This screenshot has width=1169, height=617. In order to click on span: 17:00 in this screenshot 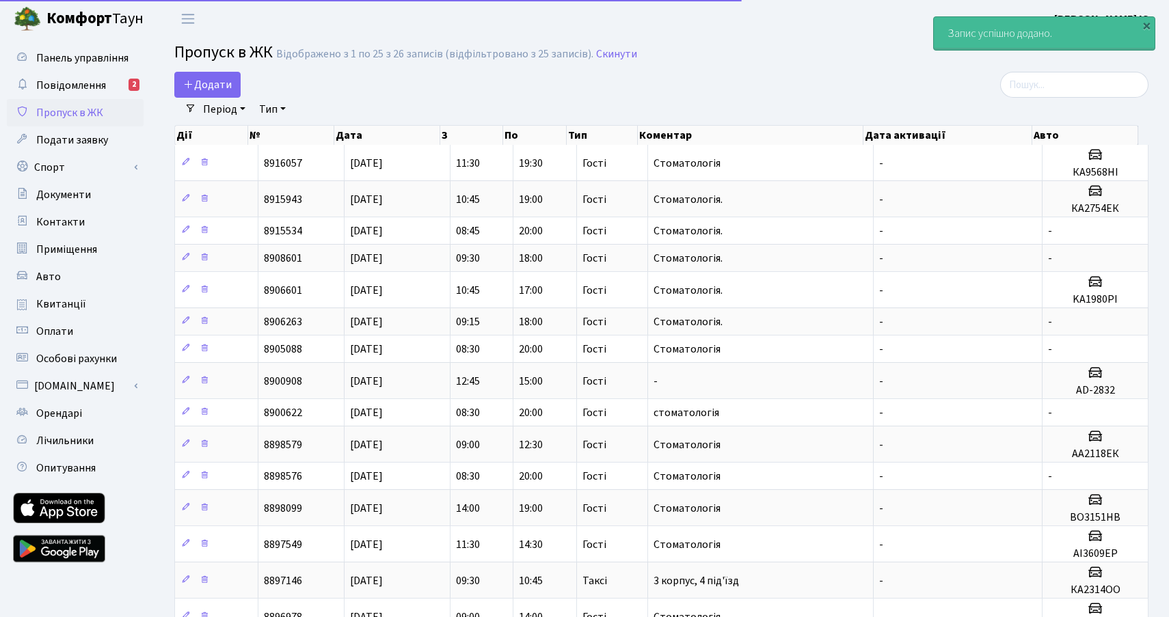, I will do `click(530, 290)`.